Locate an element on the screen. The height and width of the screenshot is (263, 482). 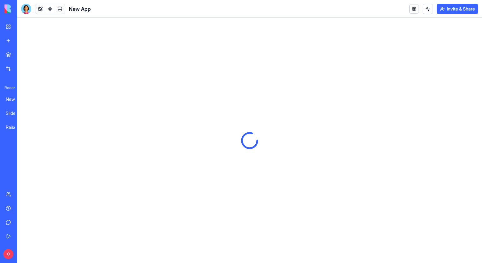
button: Invite & Share is located at coordinates (457, 9).